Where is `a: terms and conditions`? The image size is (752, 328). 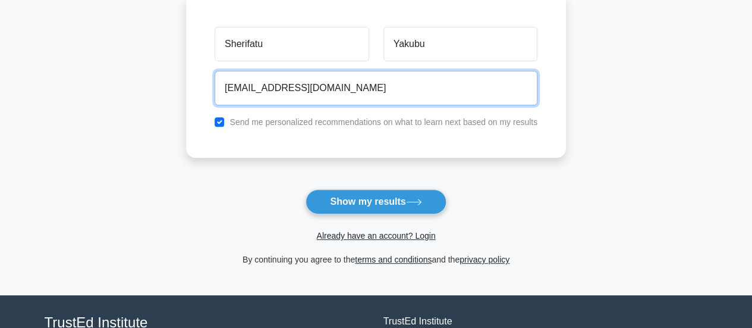
a: terms and conditions is located at coordinates (393, 259).